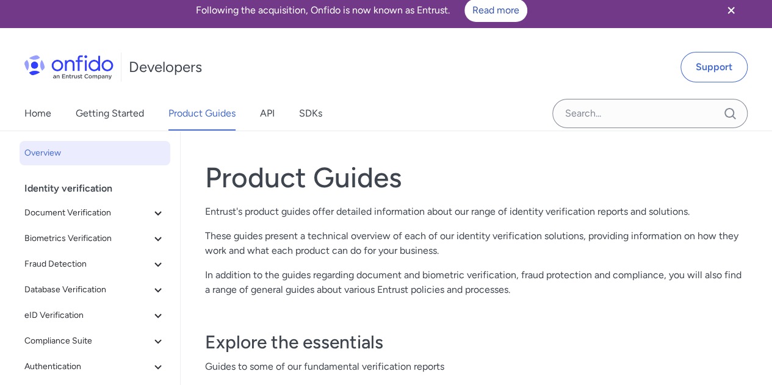 The image size is (772, 385). Describe the element at coordinates (69, 67) in the screenshot. I see `img: Onfido Logo` at that location.